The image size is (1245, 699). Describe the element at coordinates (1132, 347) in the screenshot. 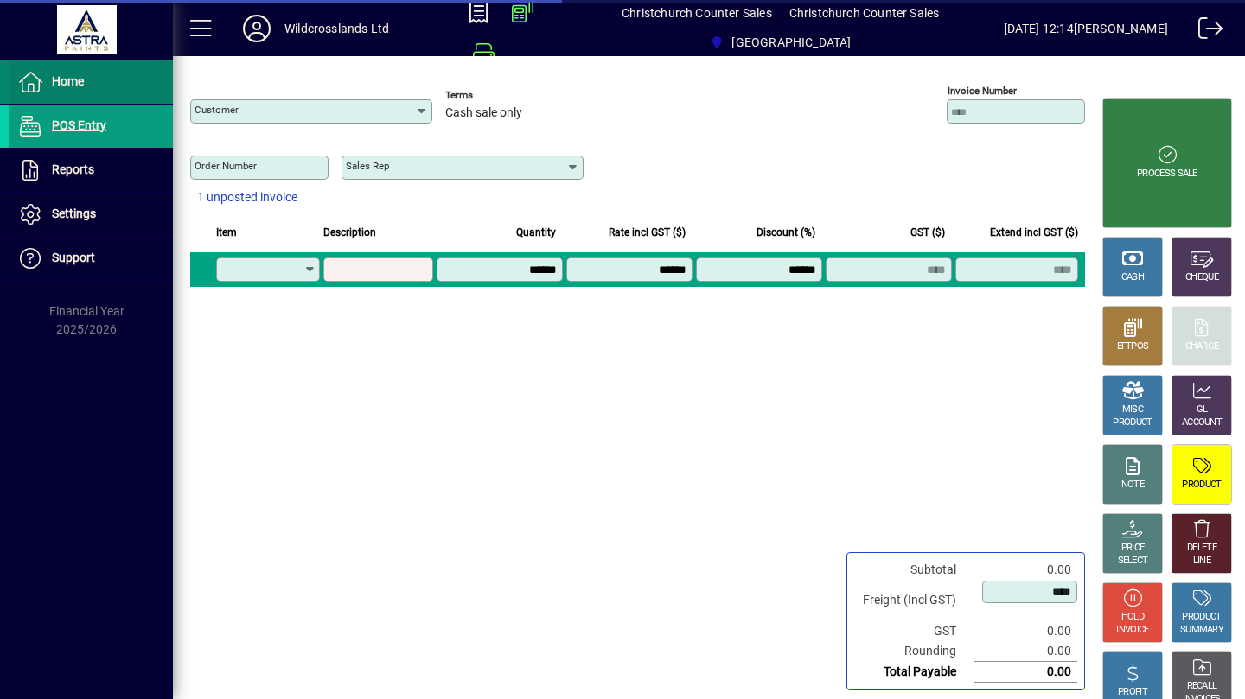

I see `div: EFTPOS` at that location.